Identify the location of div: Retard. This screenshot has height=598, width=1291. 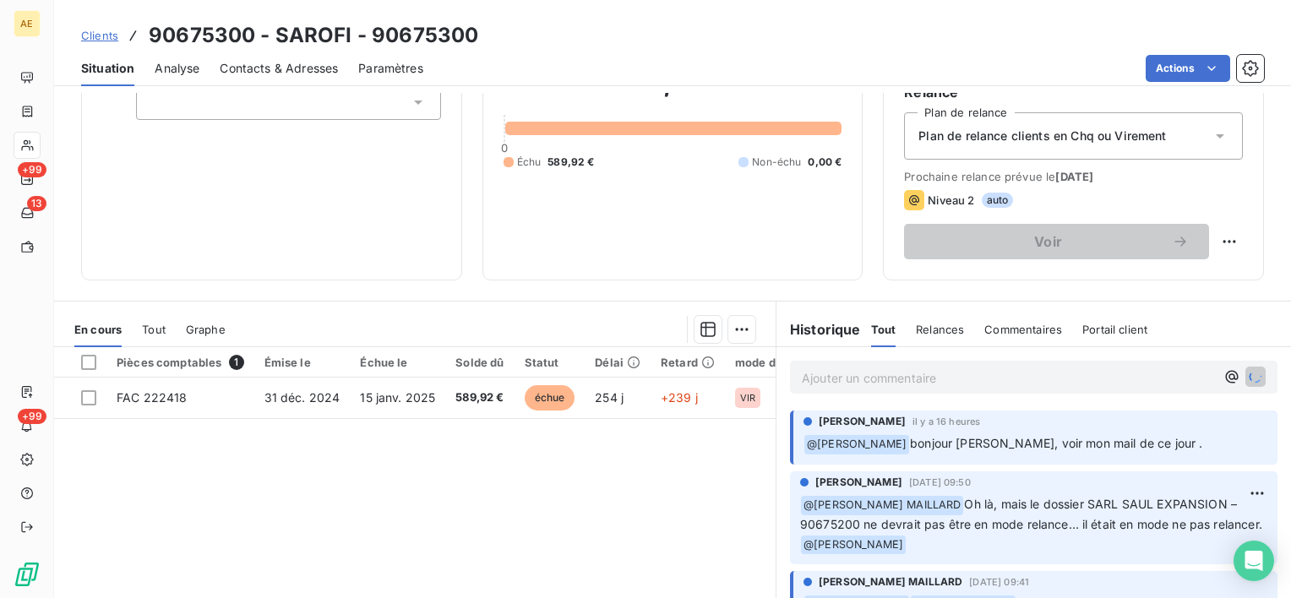
(688, 363).